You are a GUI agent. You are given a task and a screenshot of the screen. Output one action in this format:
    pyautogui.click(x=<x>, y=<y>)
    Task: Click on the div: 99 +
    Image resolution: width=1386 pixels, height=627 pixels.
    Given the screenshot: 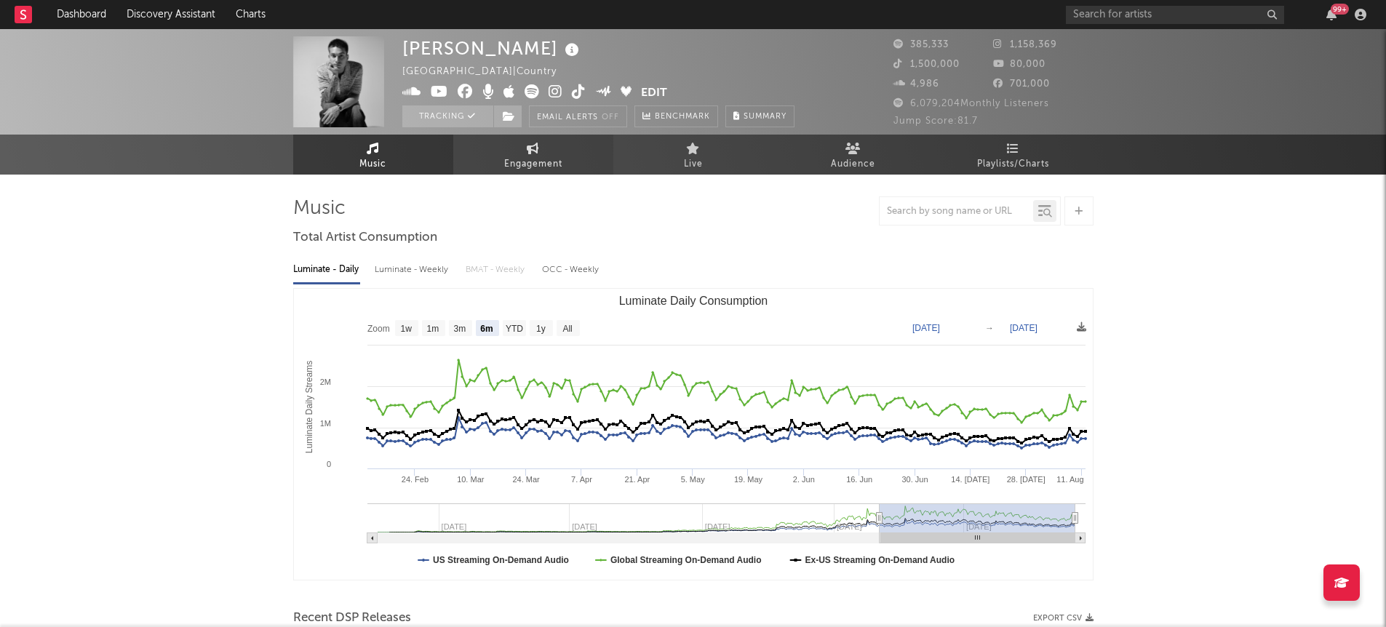 What is the action you would take?
    pyautogui.click(x=1340, y=9)
    